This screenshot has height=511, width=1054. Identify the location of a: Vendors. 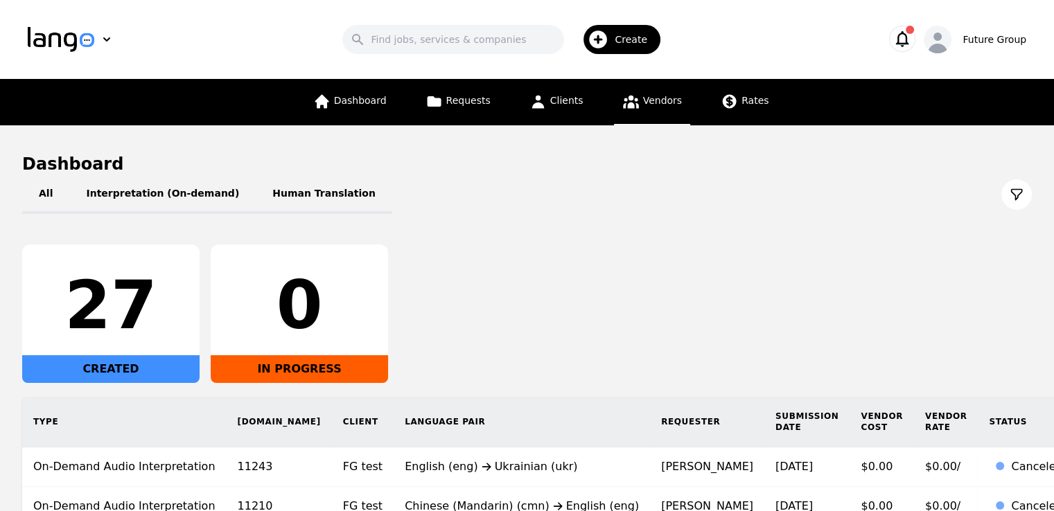
(652, 102).